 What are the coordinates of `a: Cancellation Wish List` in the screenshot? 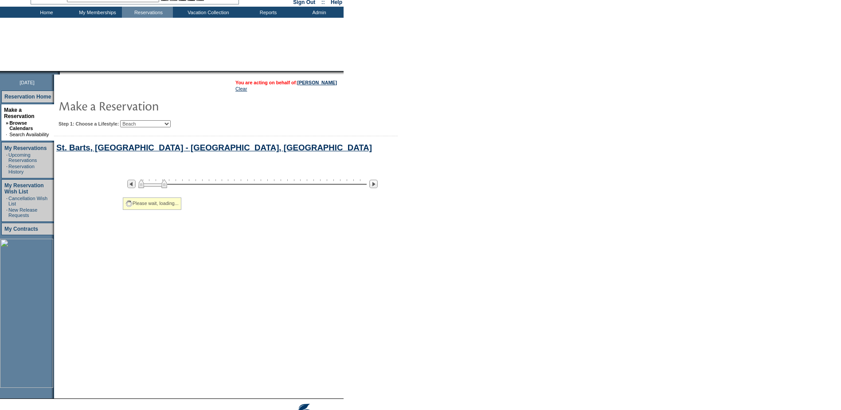 It's located at (28, 201).